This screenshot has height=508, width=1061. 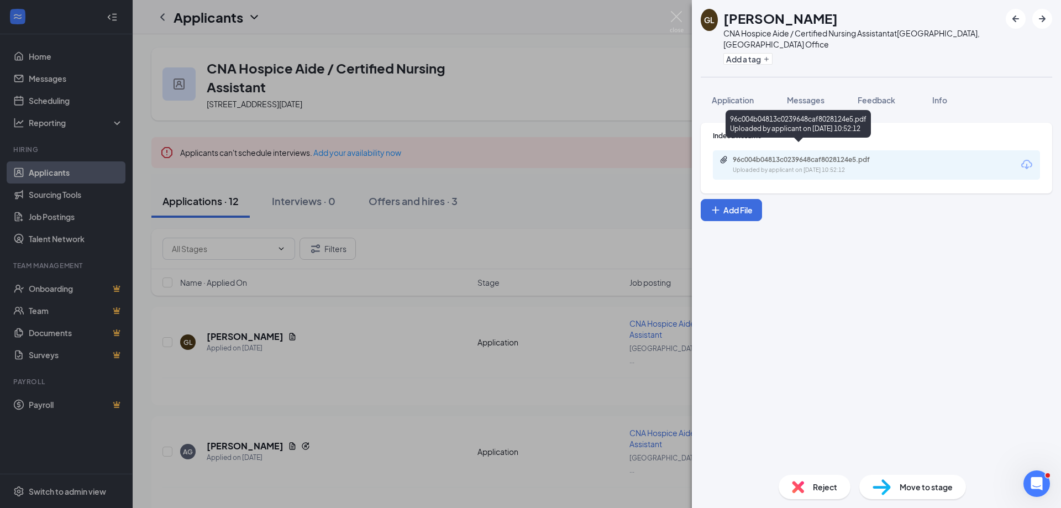 What do you see at coordinates (877, 135) in the screenshot?
I see `div: Indeed Resume` at bounding box center [877, 135].